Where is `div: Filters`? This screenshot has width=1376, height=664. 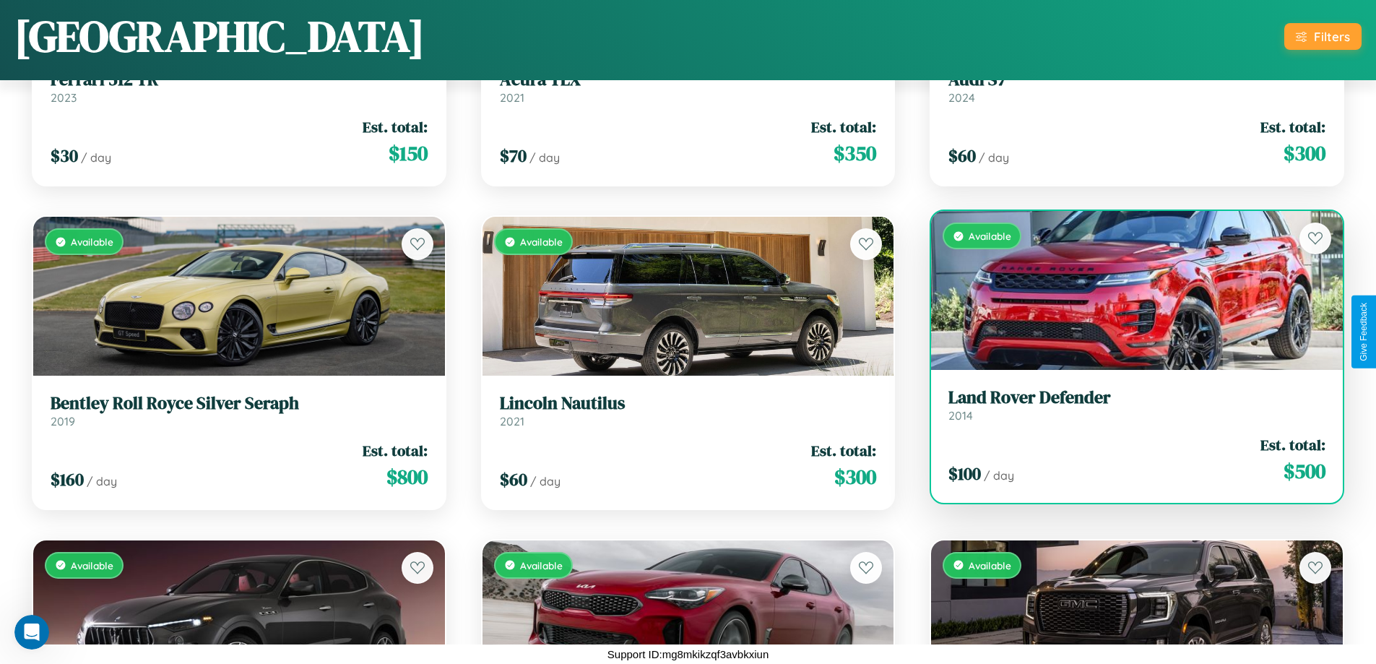
div: Filters is located at coordinates (1332, 36).